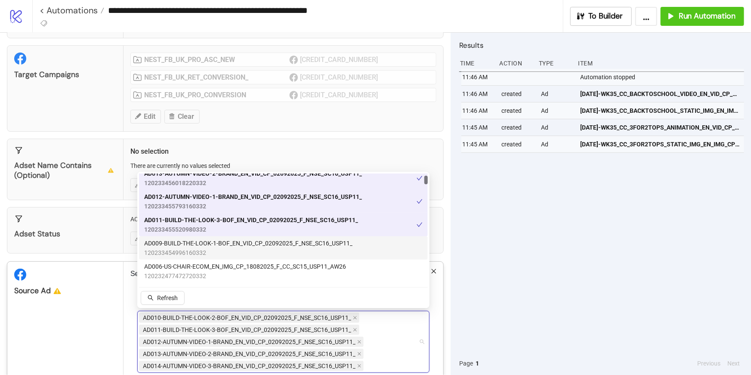 This screenshot has height=375, width=751. What do you see at coordinates (283, 248) in the screenshot?
I see `div: AD009-BUILD-THE-LOOK-1-BOF_EN_VID_CP_02092025_F_NSE_SC16_USP11_` at bounding box center [283, 248].